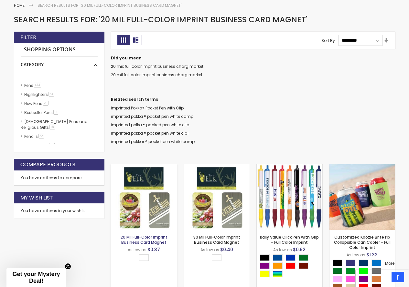 The width and height of the screenshot is (409, 287). I want to click on img: 20 Mil Full-Color Imprint Business Card Magnet, so click(144, 197).